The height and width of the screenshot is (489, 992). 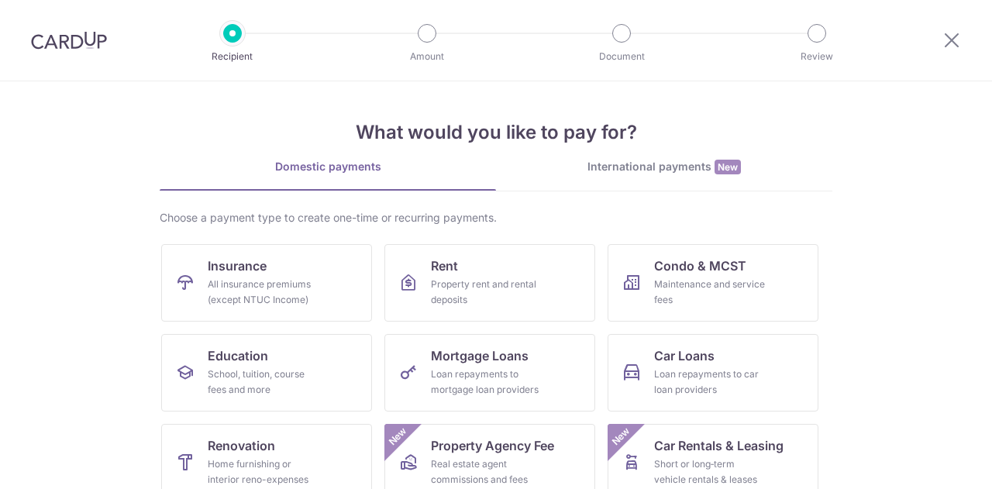 What do you see at coordinates (480, 356) in the screenshot?
I see `span: Mortgage Loans` at bounding box center [480, 356].